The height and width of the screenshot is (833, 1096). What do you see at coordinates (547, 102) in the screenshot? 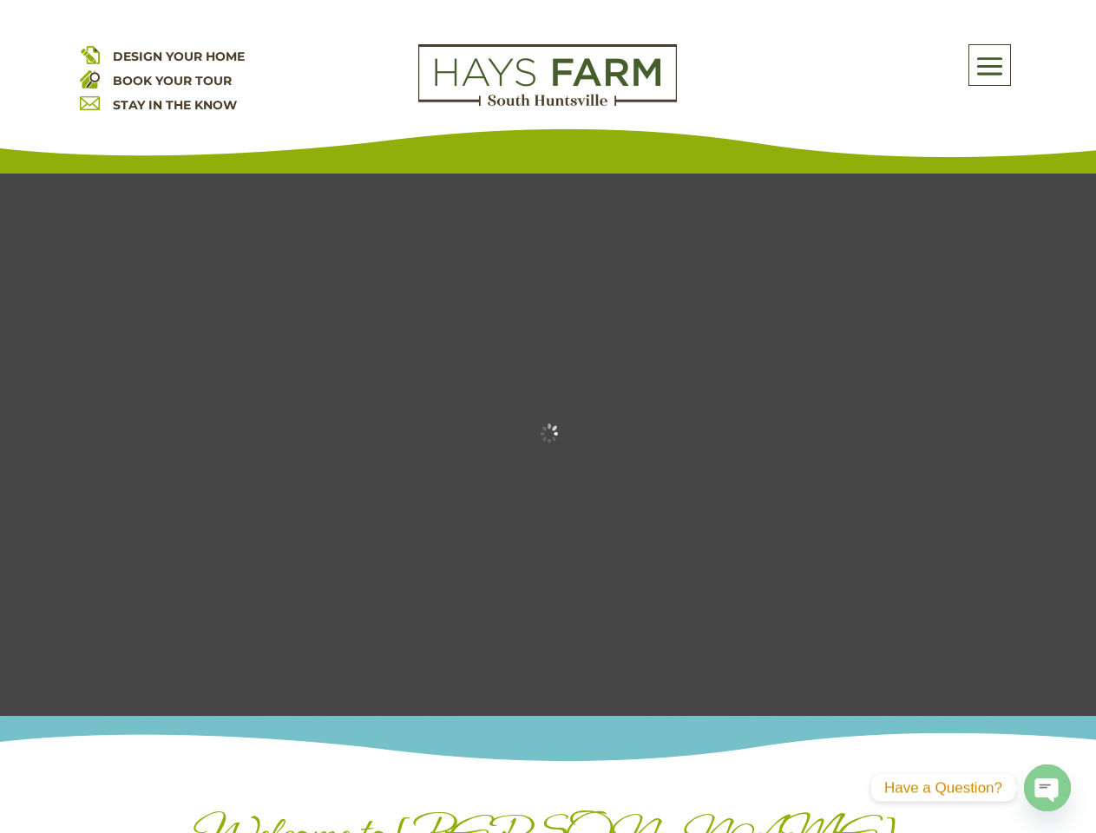
I see `a: hays farm homes huntsville development` at bounding box center [547, 102].